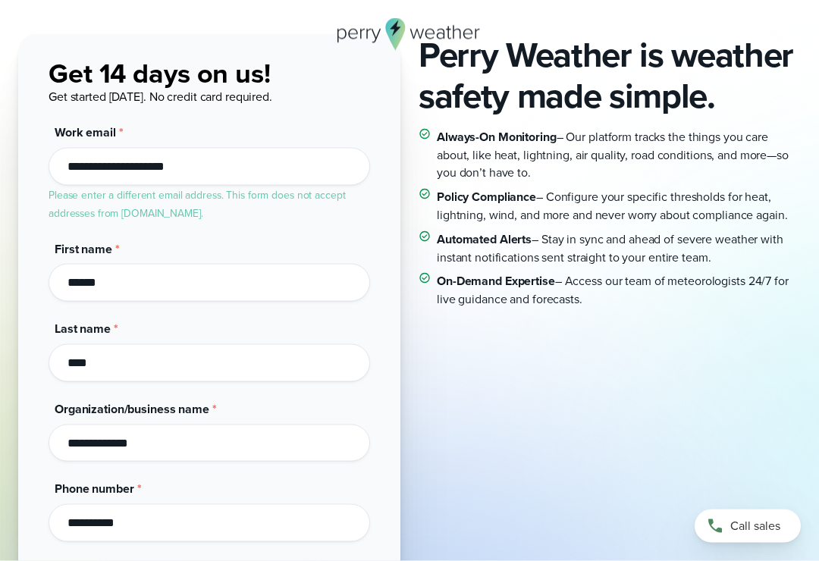  What do you see at coordinates (619, 155) in the screenshot?
I see `p: – Our platform tracks the things you care about, like heat, lightning, air quality, road conditio...` at bounding box center [619, 155].